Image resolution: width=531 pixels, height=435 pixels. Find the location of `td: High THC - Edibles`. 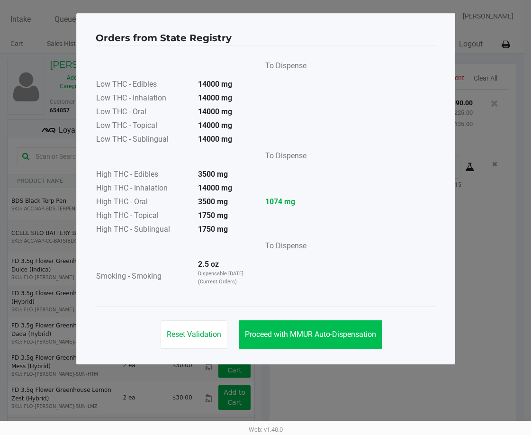

td: High THC - Edibles is located at coordinates (143, 175).